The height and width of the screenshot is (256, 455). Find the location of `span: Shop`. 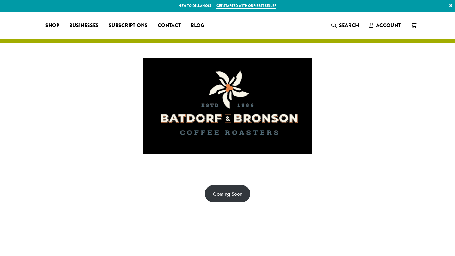

span: Shop is located at coordinates (52, 26).